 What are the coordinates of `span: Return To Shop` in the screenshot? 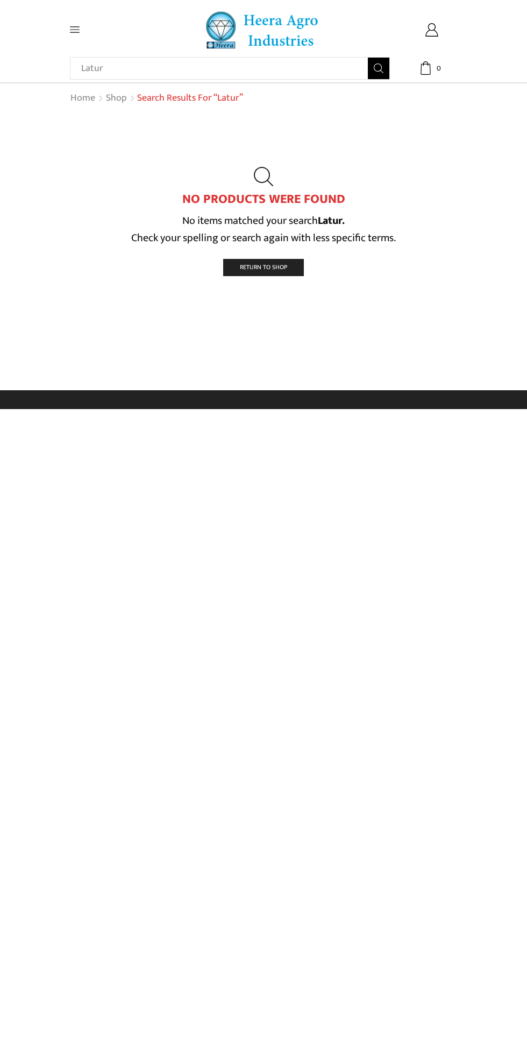 It's located at (264, 267).